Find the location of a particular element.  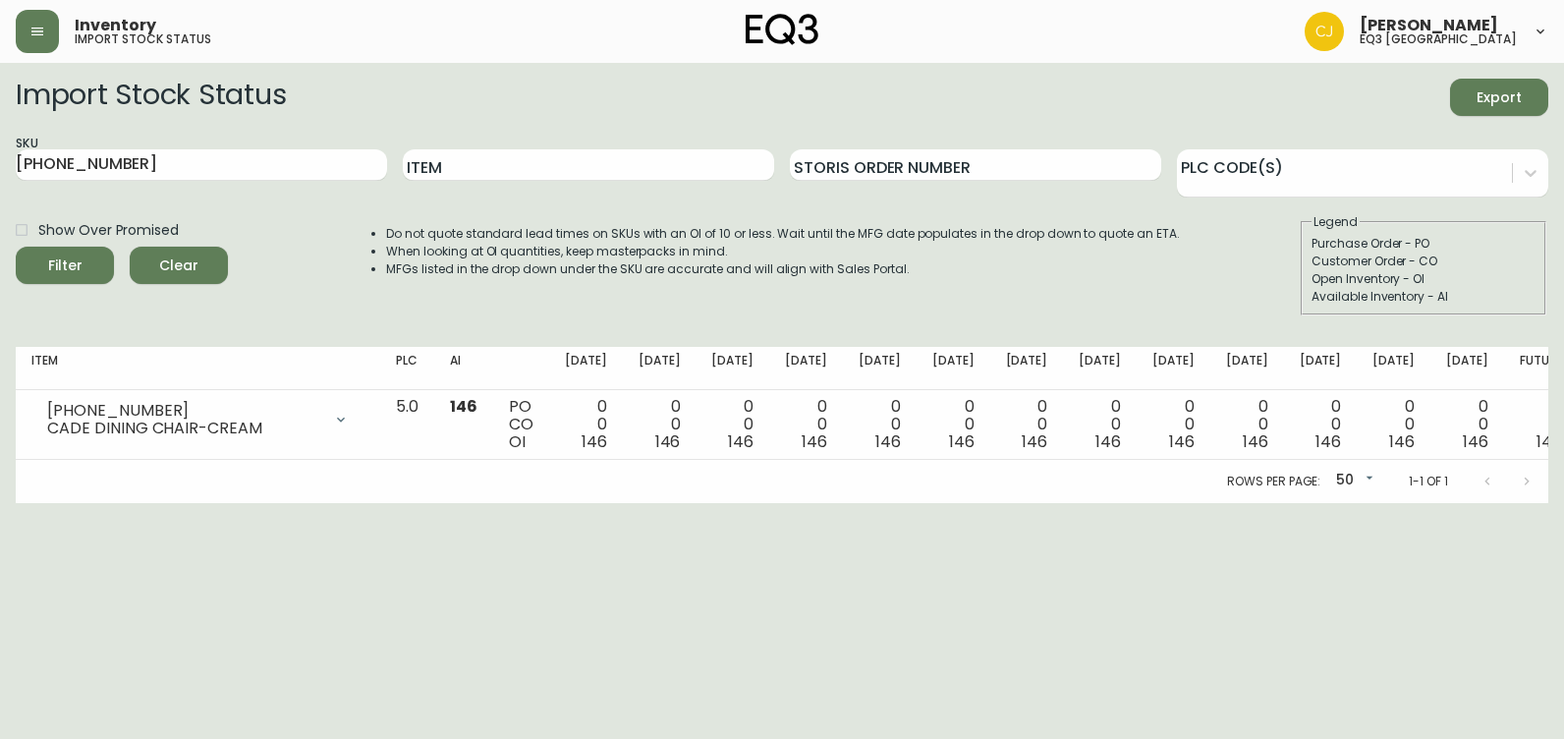

span: Inventory is located at coordinates (115, 26).